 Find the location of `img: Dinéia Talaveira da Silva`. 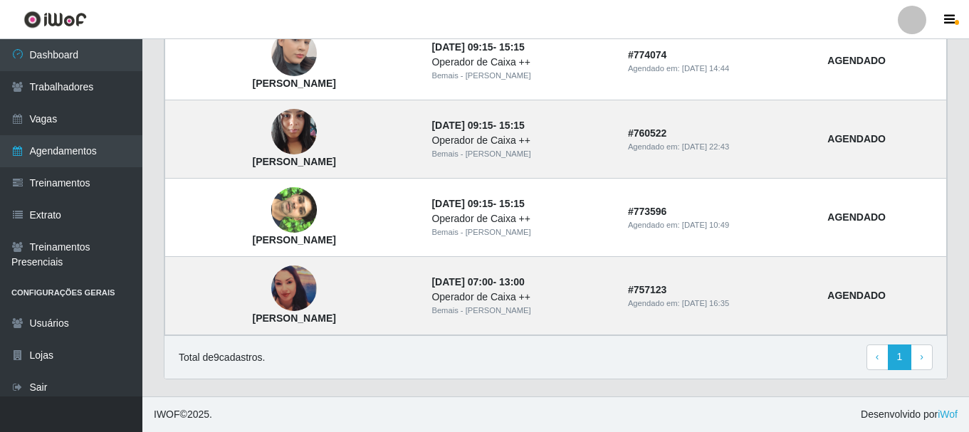

img: Dinéia Talaveira da Silva is located at coordinates (294, 288).